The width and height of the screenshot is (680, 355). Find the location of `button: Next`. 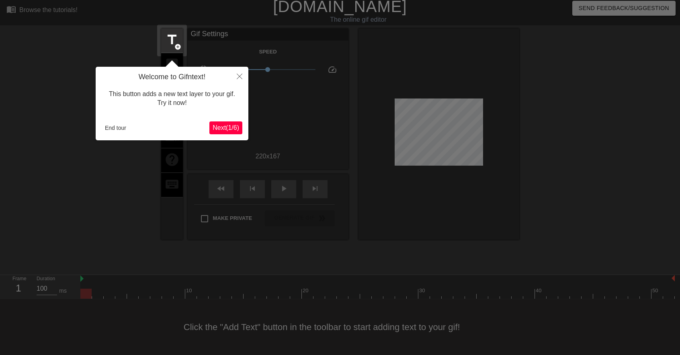

button: Next is located at coordinates (226, 128).